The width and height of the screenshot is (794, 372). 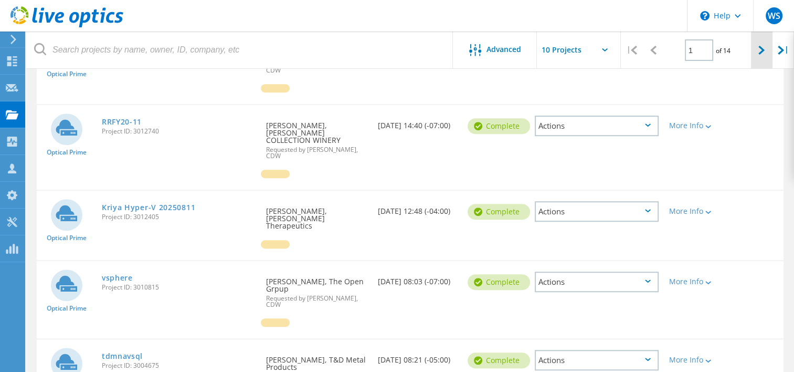 What do you see at coordinates (67, 26) in the screenshot?
I see `a: Live Optics Dashboard` at bounding box center [67, 26].